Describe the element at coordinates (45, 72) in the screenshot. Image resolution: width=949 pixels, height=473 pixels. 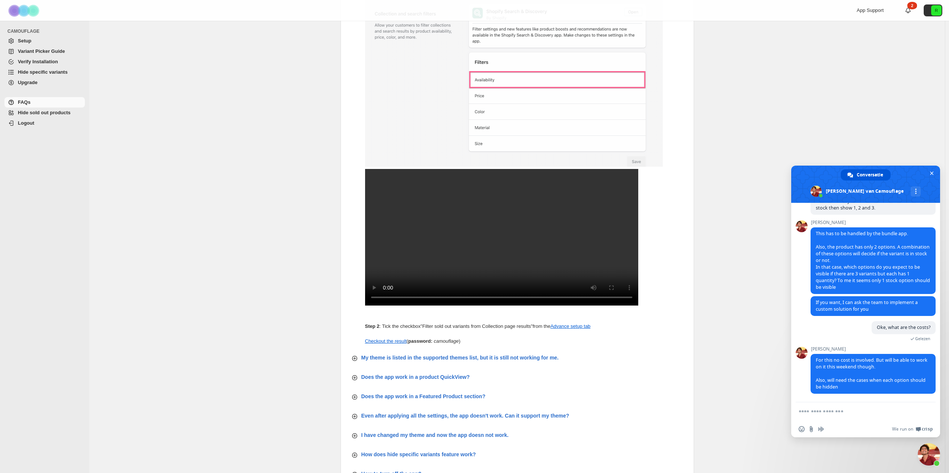
I see `a: Hide specific variants` at that location.